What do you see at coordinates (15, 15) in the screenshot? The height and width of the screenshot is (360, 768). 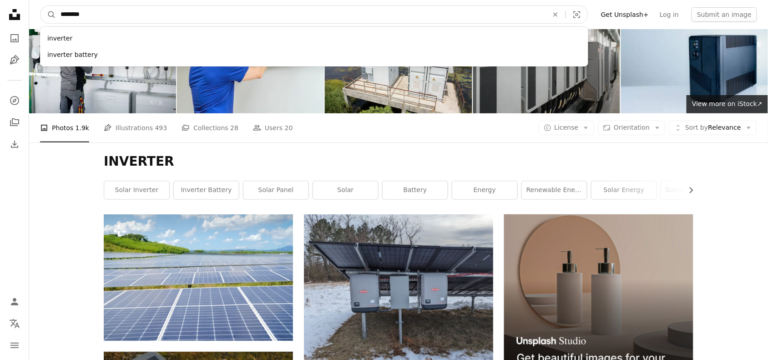 I see `a: Home — Unsplash` at bounding box center [15, 15].